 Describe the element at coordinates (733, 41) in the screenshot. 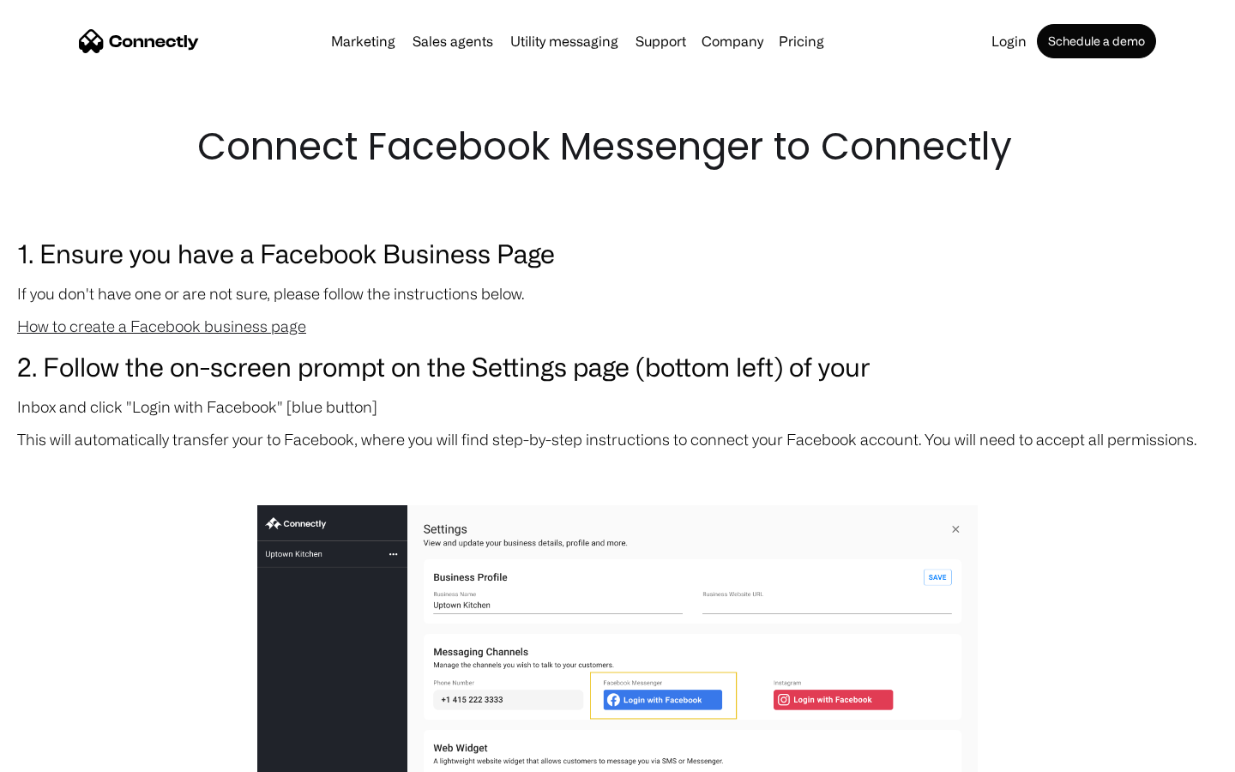

I see `div: Company` at that location.